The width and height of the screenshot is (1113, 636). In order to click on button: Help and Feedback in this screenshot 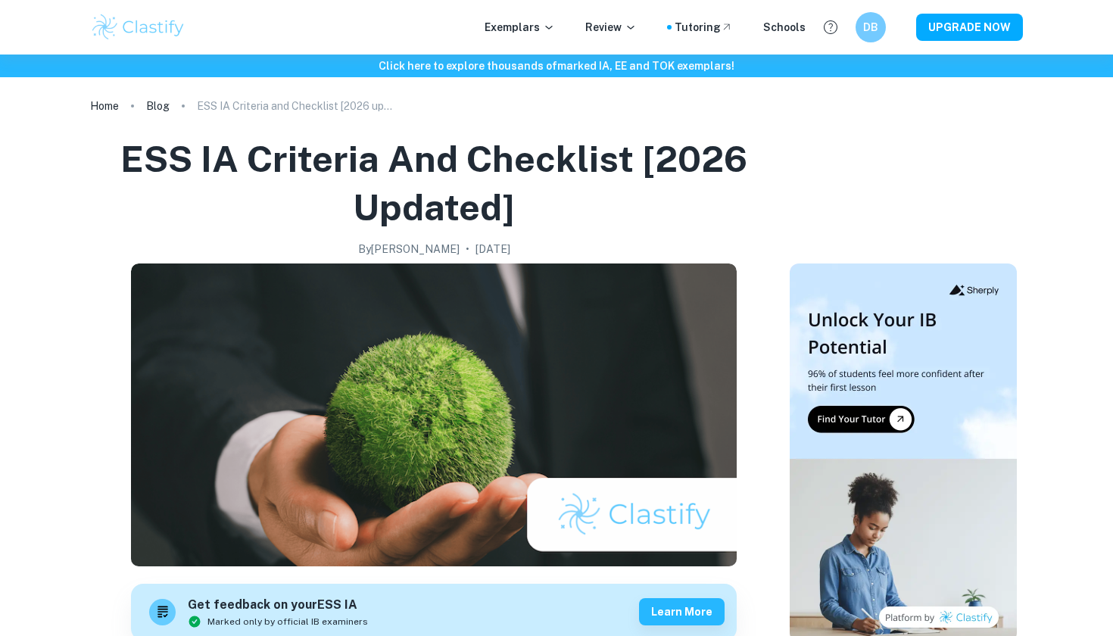, I will do `click(831, 27)`.